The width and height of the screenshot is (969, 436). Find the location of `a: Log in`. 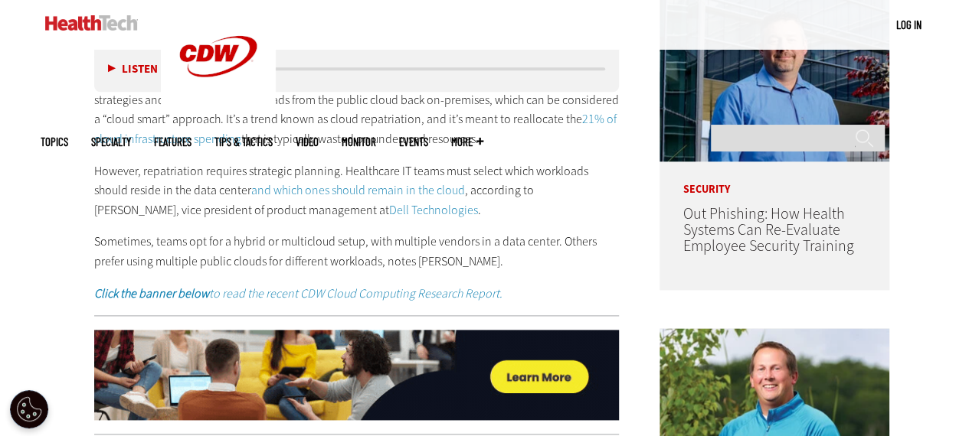

a: Log in is located at coordinates (908, 25).